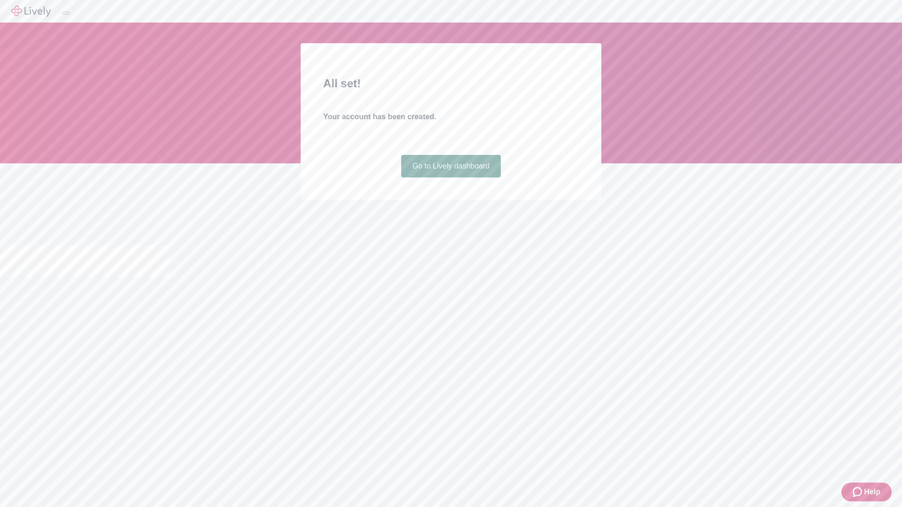 The width and height of the screenshot is (902, 507). What do you see at coordinates (451, 84) in the screenshot?
I see `h2: All set!` at bounding box center [451, 84].